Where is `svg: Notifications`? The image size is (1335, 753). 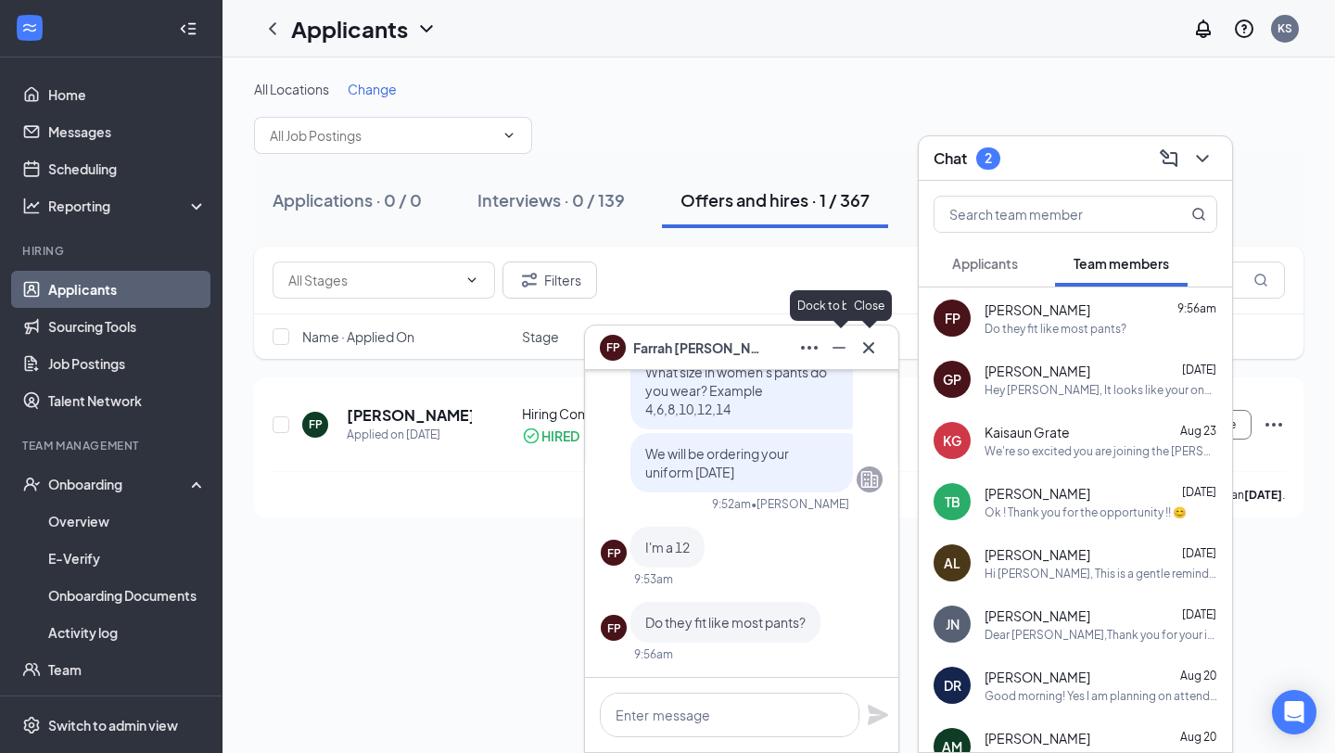
svg: Notifications is located at coordinates (1203, 29).